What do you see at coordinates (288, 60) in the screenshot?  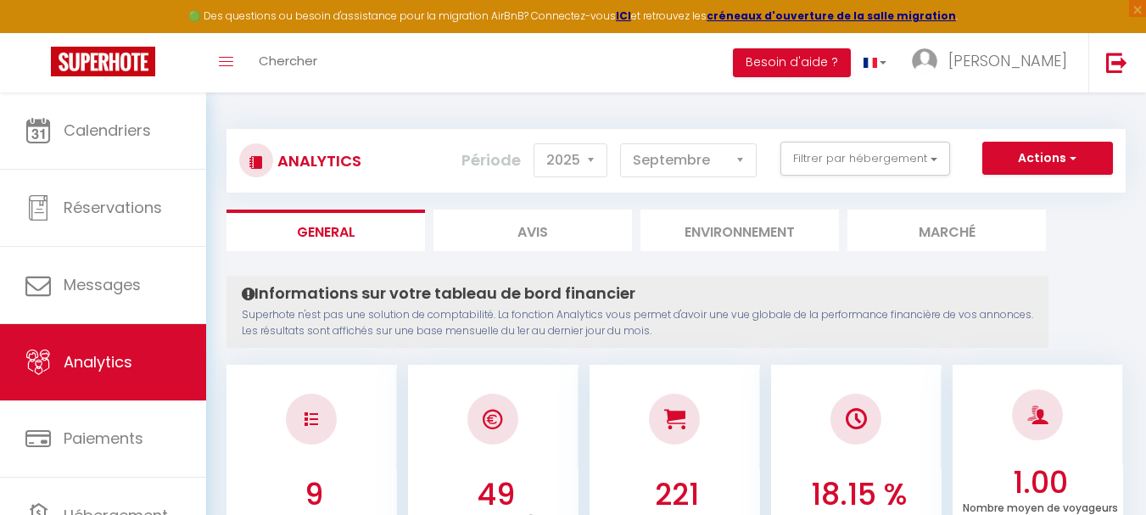 I see `span: Chercher` at bounding box center [288, 60].